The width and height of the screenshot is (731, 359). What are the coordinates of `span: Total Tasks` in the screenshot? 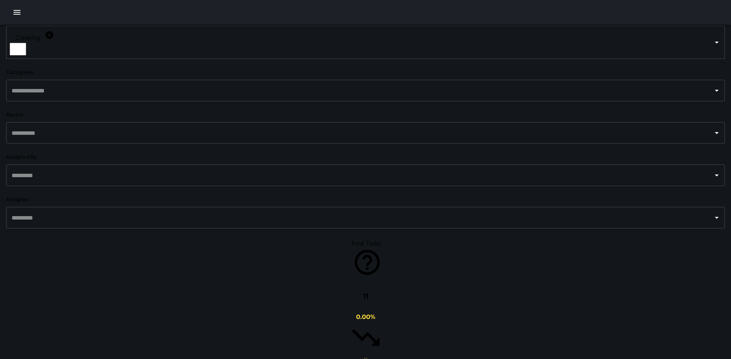 It's located at (366, 243).